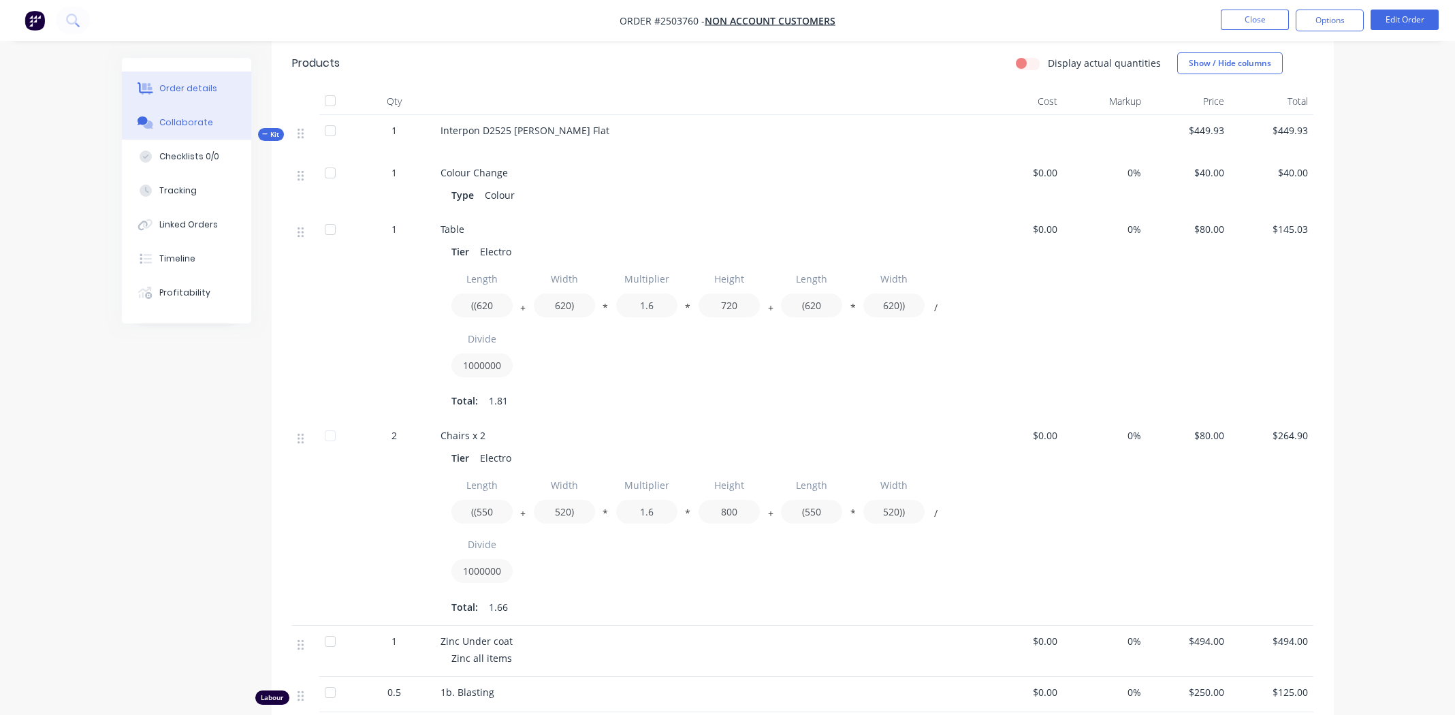 The image size is (1455, 715). What do you see at coordinates (35, 20) in the screenshot?
I see `img: Factory` at bounding box center [35, 20].